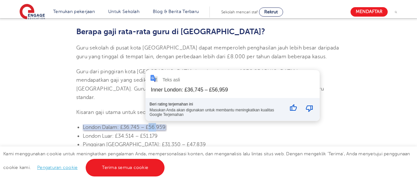 The width and height of the screenshot is (417, 182). What do you see at coordinates (216, 112) in the screenshot?
I see `div: Masukan Anda akan digunakan untuk membantu meningkatkan kualitas Google Terjemahan` at bounding box center [216, 112].